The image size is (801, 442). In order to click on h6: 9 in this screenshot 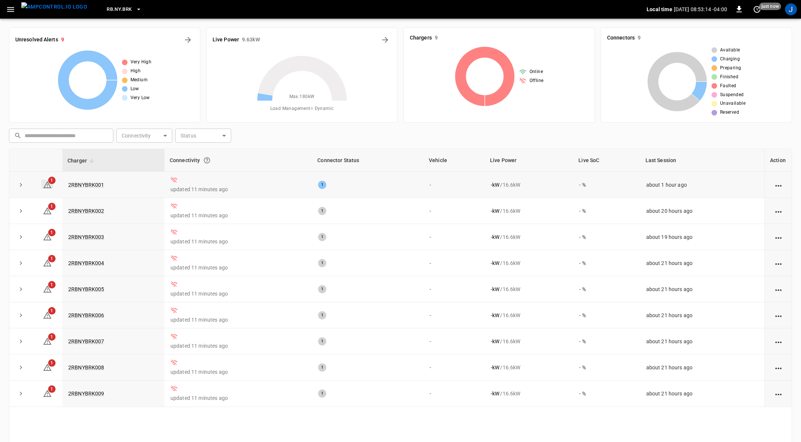, I will do `click(436, 38)`.